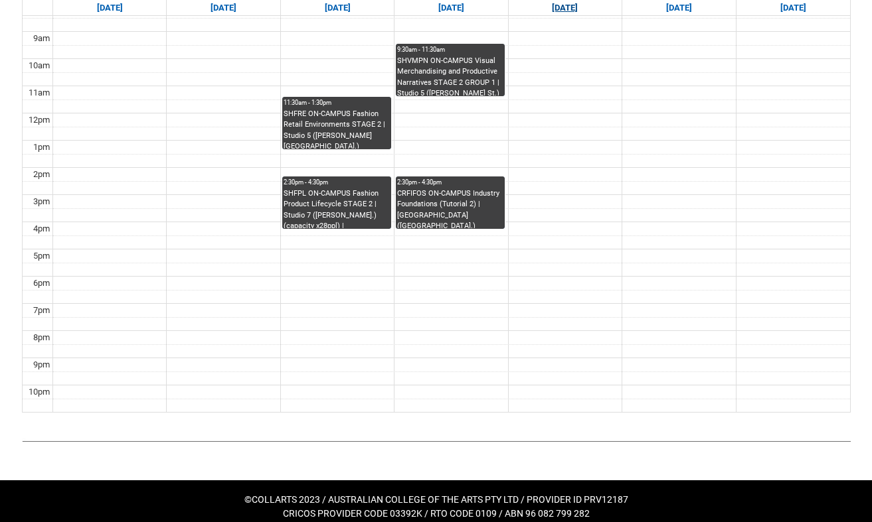 This screenshot has width=872, height=522. I want to click on div: 3pm, so click(41, 202).